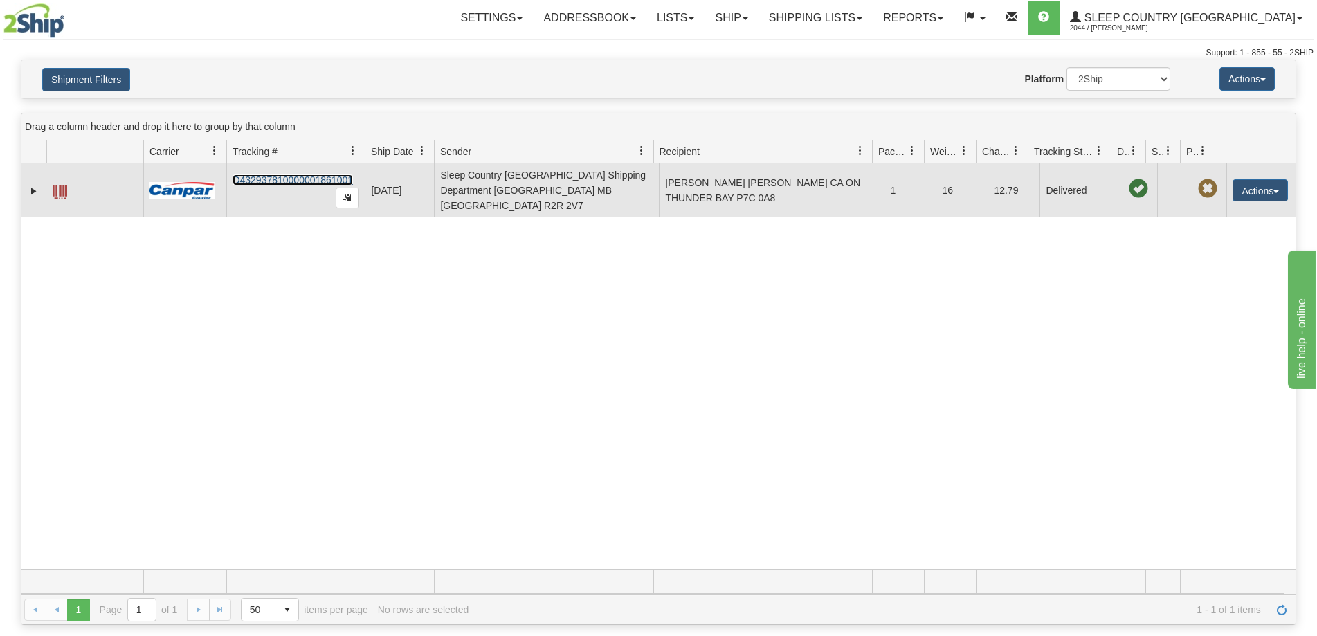 The image size is (1317, 636). What do you see at coordinates (658, 127) in the screenshot?
I see `div: grid grouping header` at bounding box center [658, 127].